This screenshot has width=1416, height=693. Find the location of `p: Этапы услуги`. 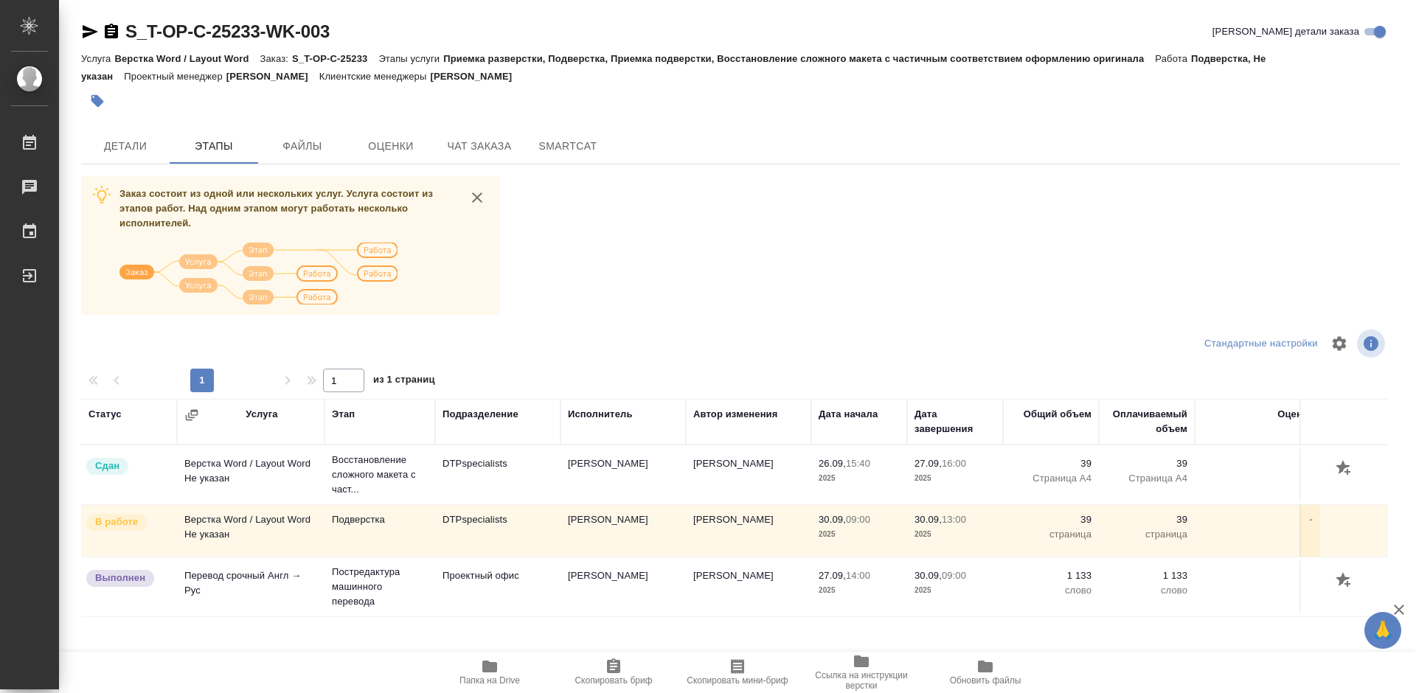

p: Этапы услуги is located at coordinates (411, 58).